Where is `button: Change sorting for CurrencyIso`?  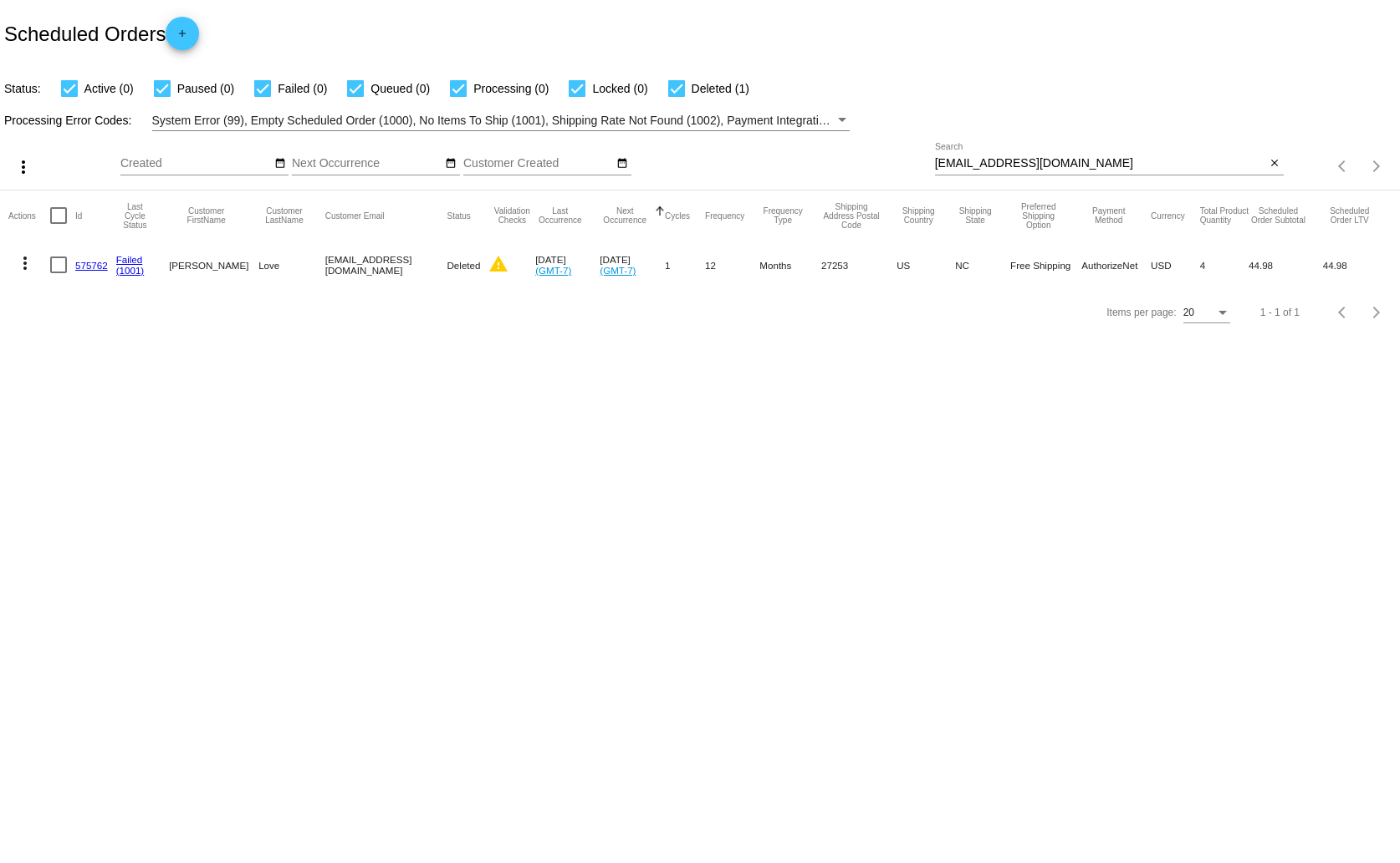 button: Change sorting for CurrencyIso is located at coordinates (1167, 216).